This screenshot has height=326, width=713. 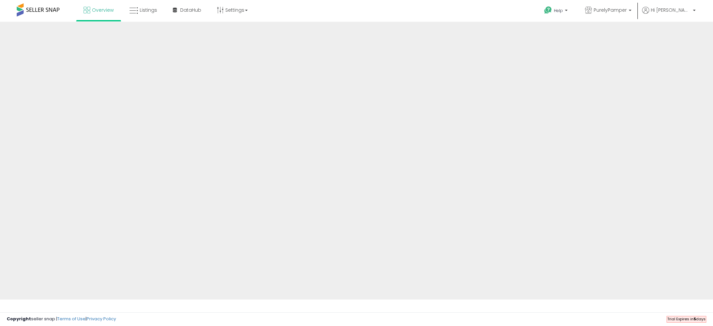 What do you see at coordinates (559, 10) in the screenshot?
I see `span: Help` at bounding box center [559, 10].